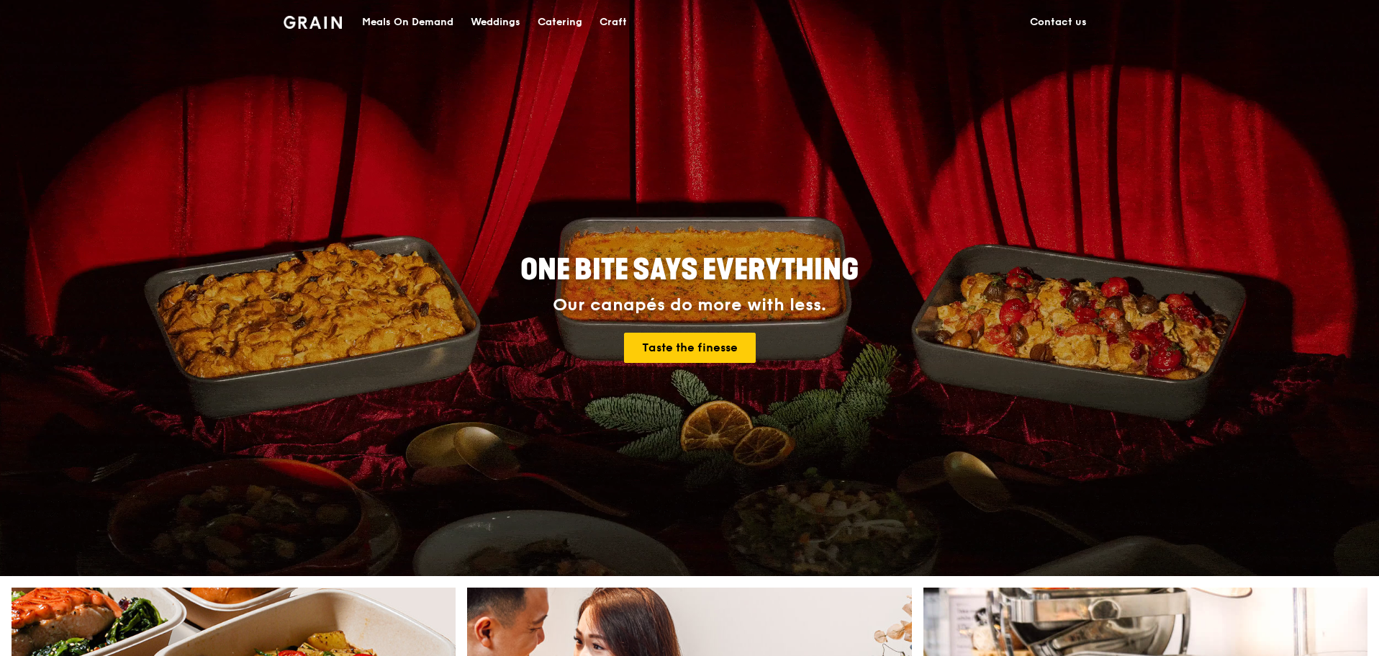 This screenshot has width=1379, height=656. Describe the element at coordinates (689, 348) in the screenshot. I see `a: Taste the finesse` at that location.